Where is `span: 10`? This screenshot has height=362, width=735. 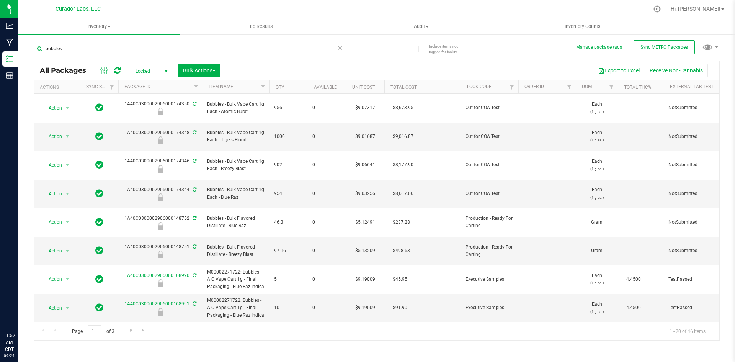 span: 10 is located at coordinates (289, 307).